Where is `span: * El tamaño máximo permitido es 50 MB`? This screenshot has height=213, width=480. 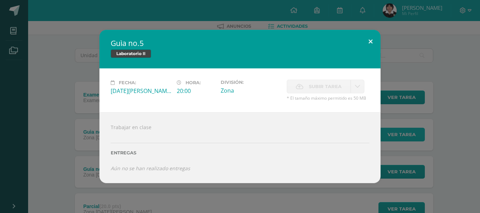 span: * El tamaño máximo permitido es 50 MB is located at coordinates (328, 98).